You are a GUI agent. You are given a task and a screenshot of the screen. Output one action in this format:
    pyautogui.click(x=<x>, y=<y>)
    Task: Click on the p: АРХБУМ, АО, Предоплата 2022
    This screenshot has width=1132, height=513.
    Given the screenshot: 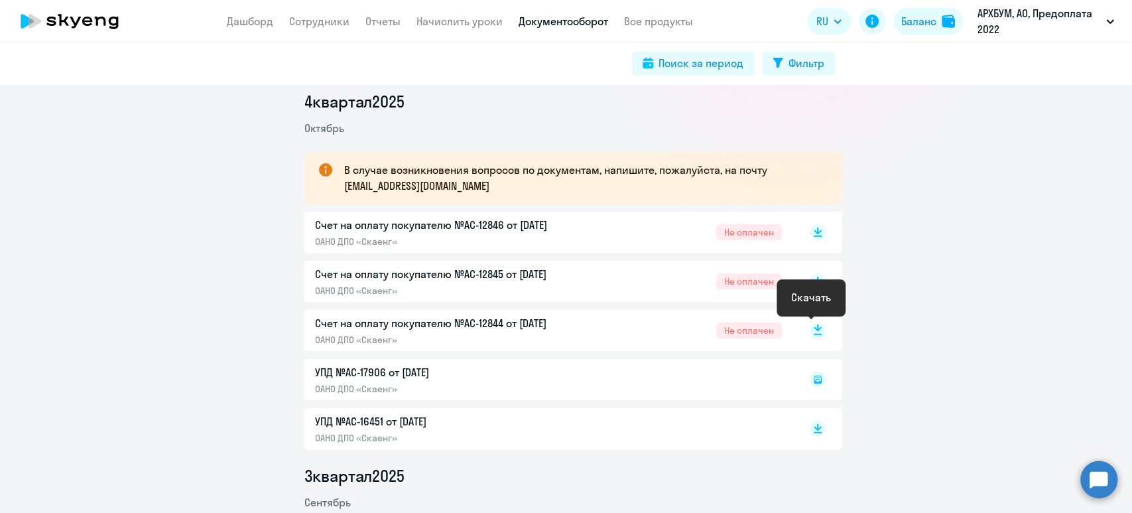 What is the action you would take?
    pyautogui.click(x=1039, y=21)
    